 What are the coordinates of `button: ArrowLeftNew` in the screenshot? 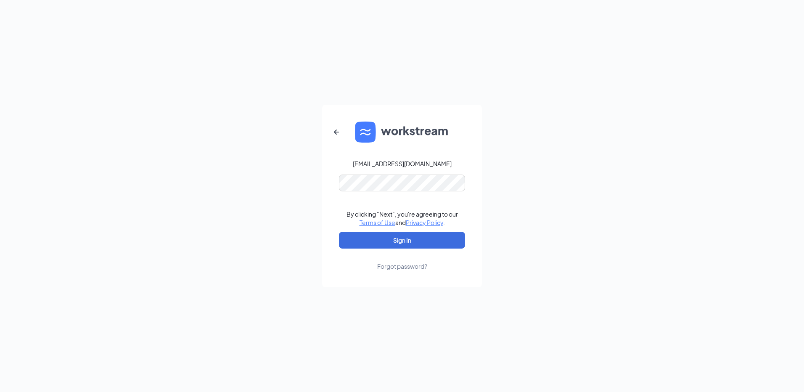 It's located at (336, 132).